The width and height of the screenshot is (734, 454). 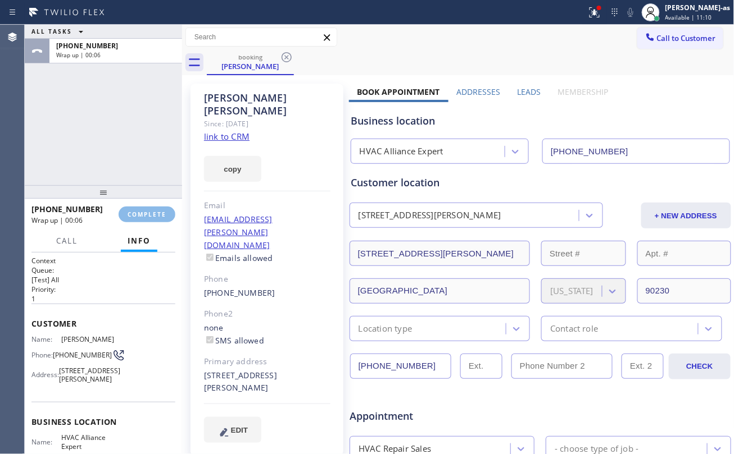 What do you see at coordinates (439, 291) in the screenshot?
I see `input: City` at bounding box center [439, 291].